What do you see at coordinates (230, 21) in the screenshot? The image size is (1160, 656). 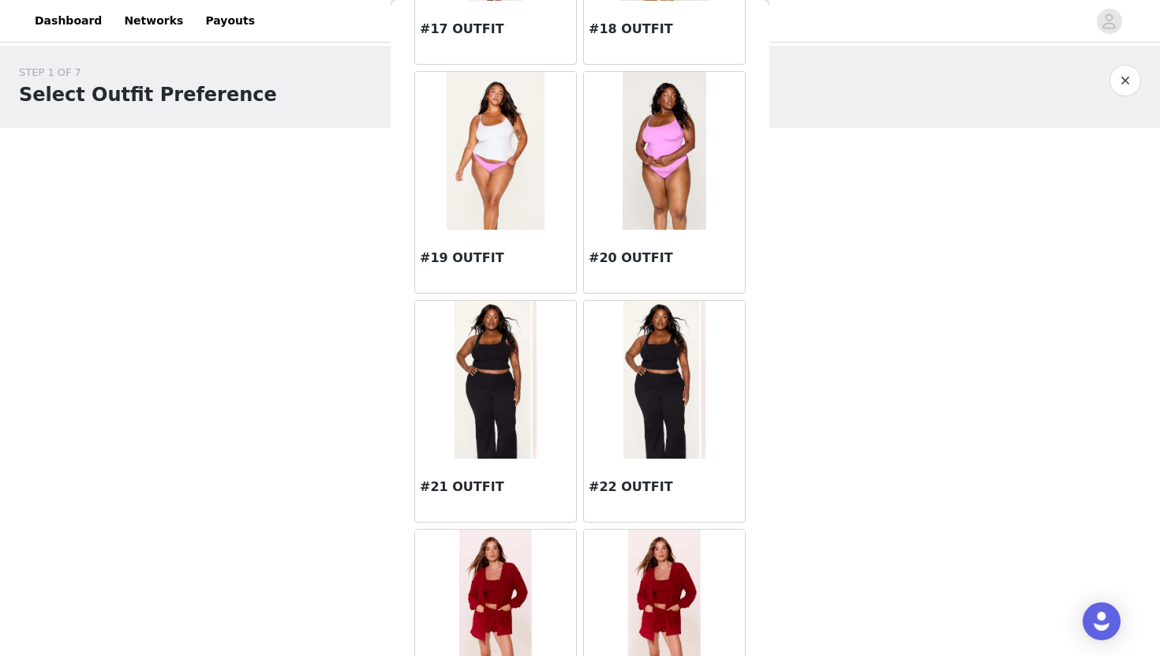 I see `a: Payouts` at bounding box center [230, 21].